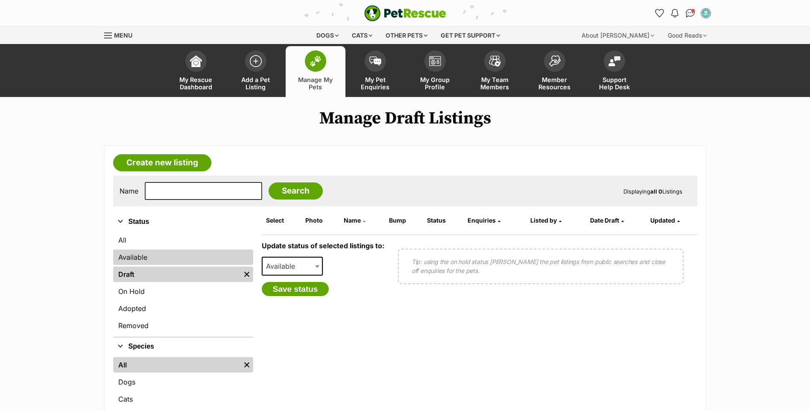 The width and height of the screenshot is (810, 411). I want to click on span: Support Help Desk, so click(615, 83).